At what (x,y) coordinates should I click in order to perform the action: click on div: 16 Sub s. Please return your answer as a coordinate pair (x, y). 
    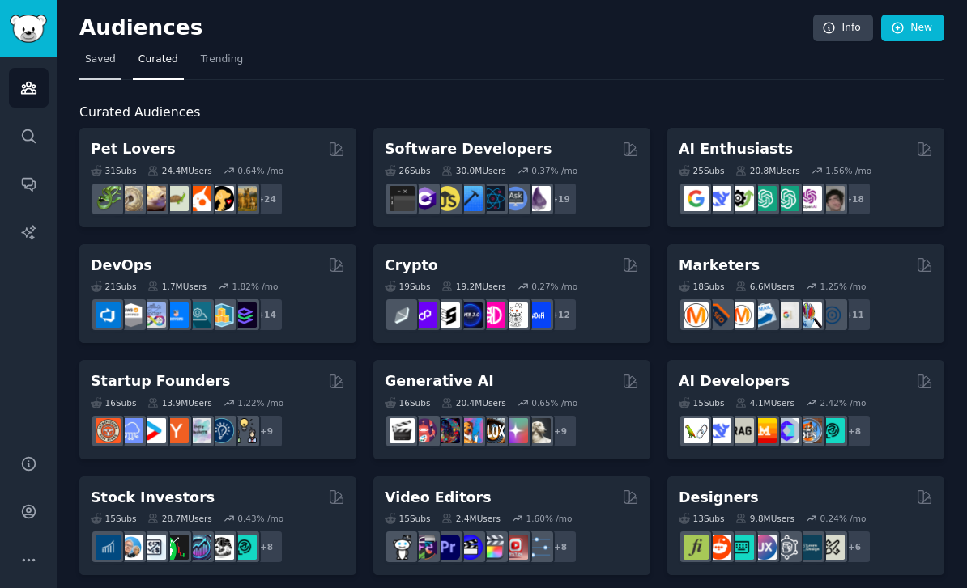
    Looking at the image, I should click on (407, 403).